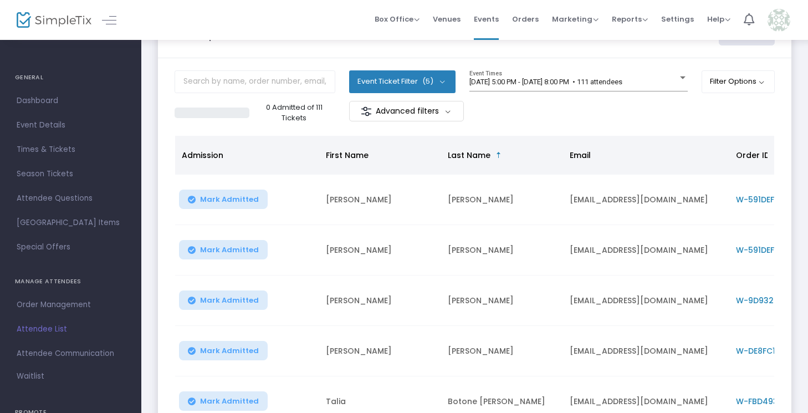  What do you see at coordinates (768, 401) in the screenshot?
I see `span: W-FBD493AB-C` at bounding box center [768, 401].